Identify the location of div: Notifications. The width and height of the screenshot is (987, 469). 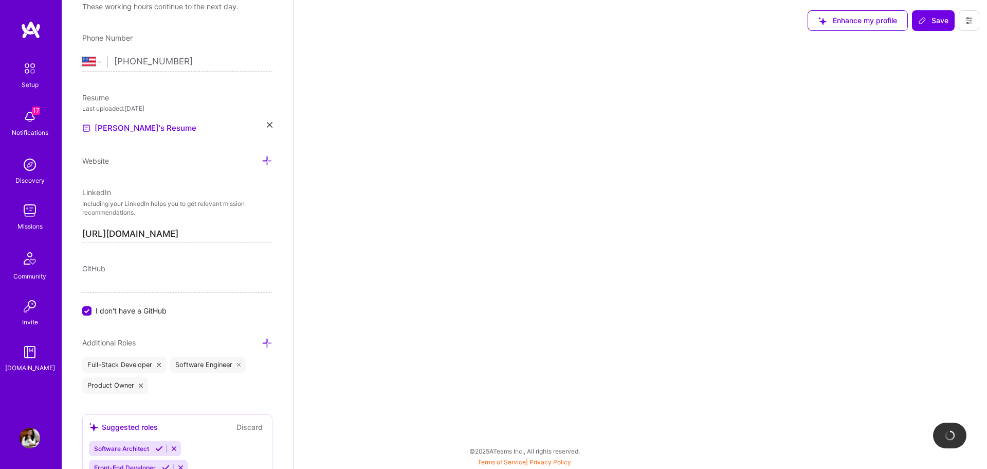
(30, 132).